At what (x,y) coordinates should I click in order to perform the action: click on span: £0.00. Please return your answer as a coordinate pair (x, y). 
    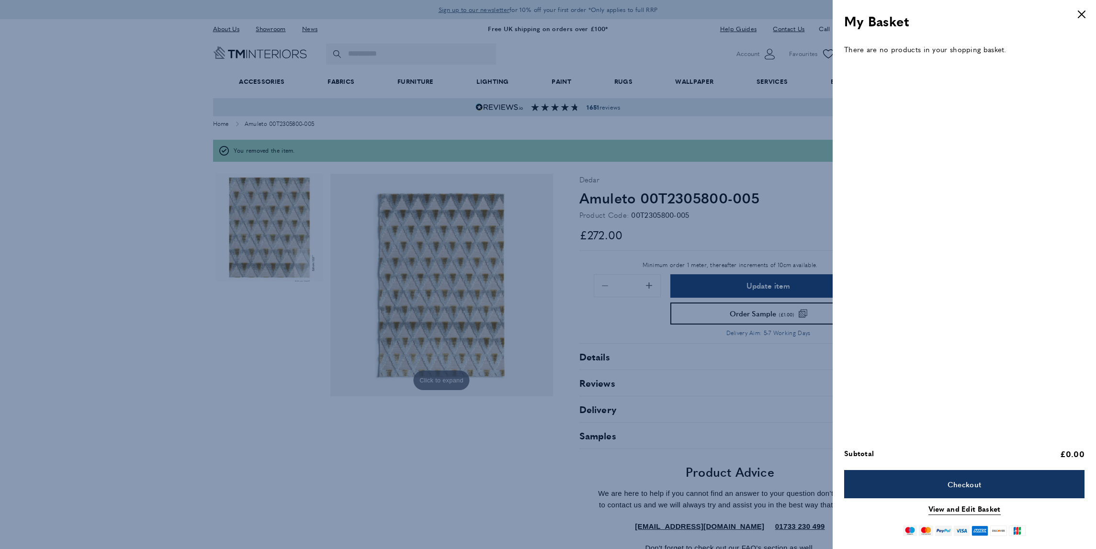
    Looking at the image, I should click on (1072, 454).